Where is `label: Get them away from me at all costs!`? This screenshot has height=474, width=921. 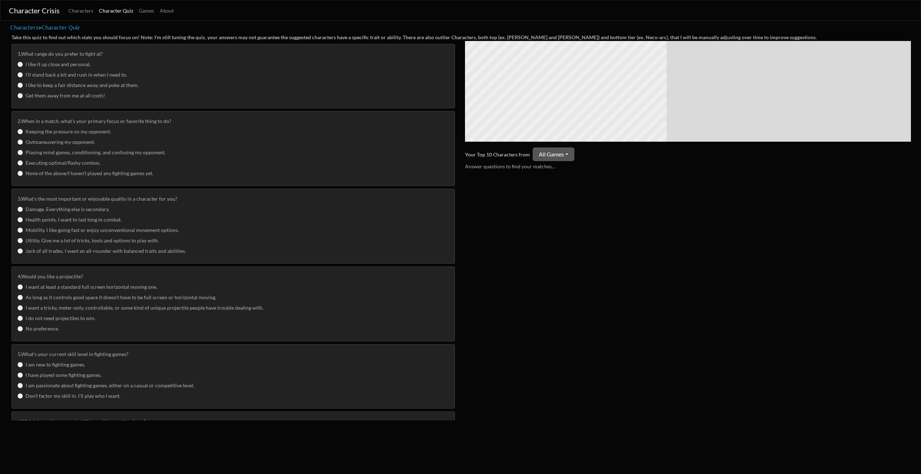
label: Get them away from me at all costs! is located at coordinates (65, 95).